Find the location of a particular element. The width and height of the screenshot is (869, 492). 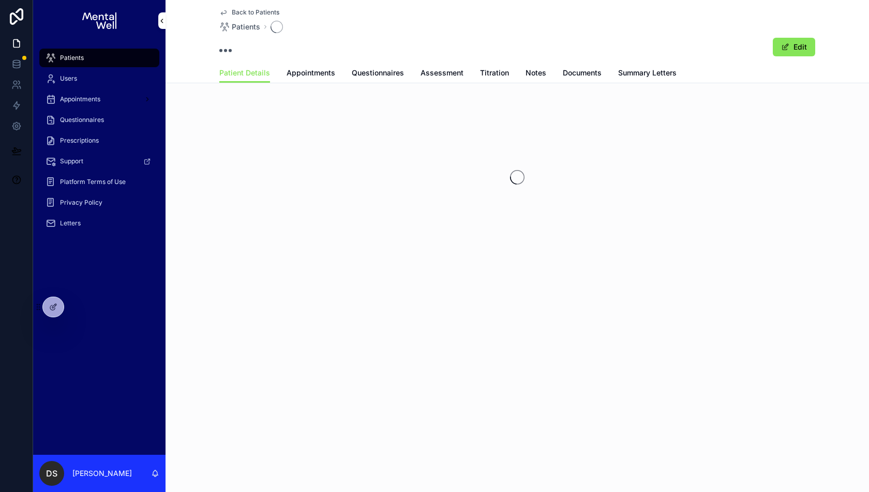

a: Summary Letters is located at coordinates (647, 74).